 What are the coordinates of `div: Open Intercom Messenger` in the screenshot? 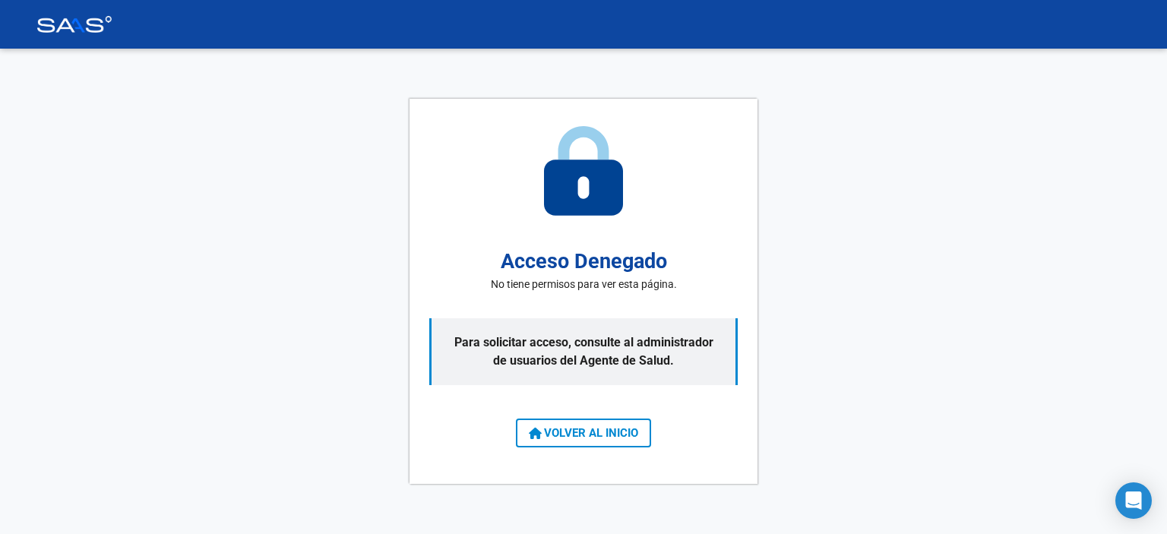 It's located at (1134, 501).